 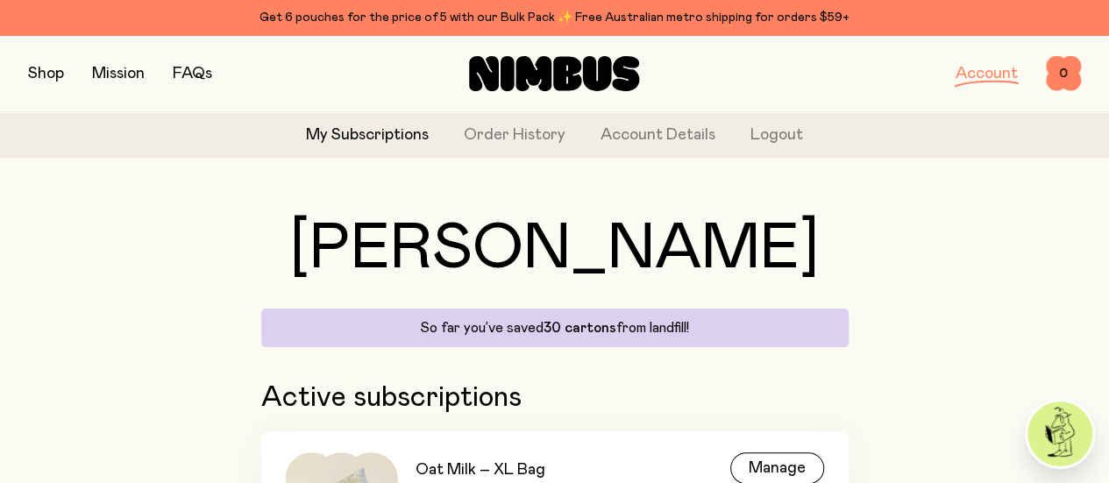 I want to click on div: Get 6 pouches for the price of 5 with our Bulk Pack ✨ Free Australian metro shipping for orders $59+, so click(x=554, y=18).